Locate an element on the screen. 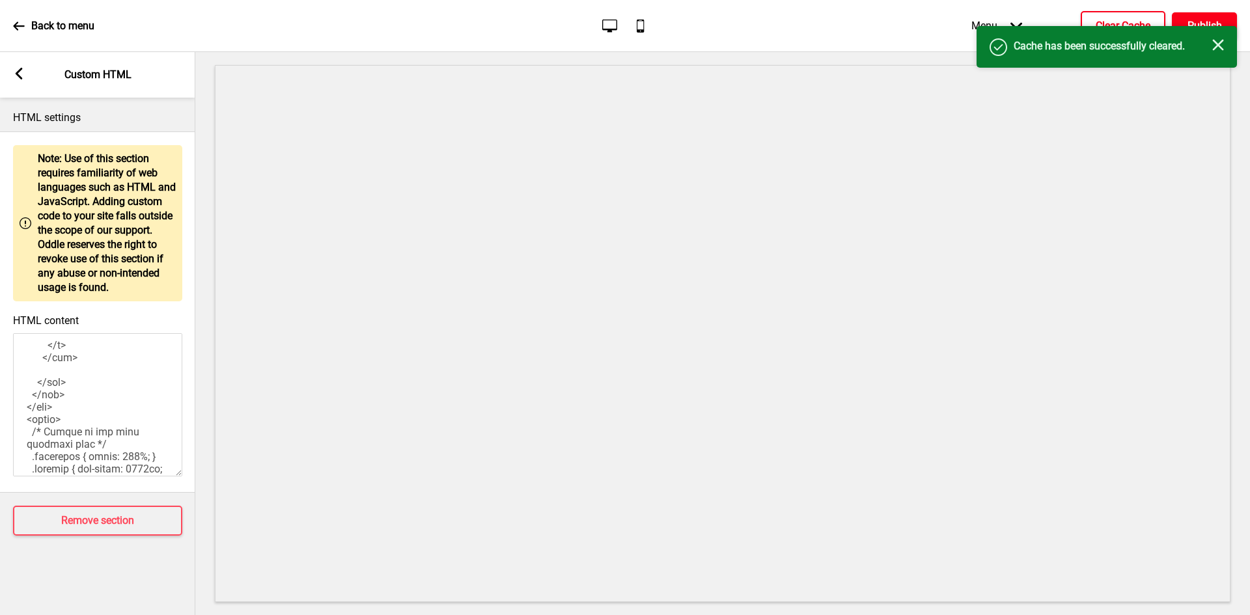  button: Remove section is located at coordinates (98, 521).